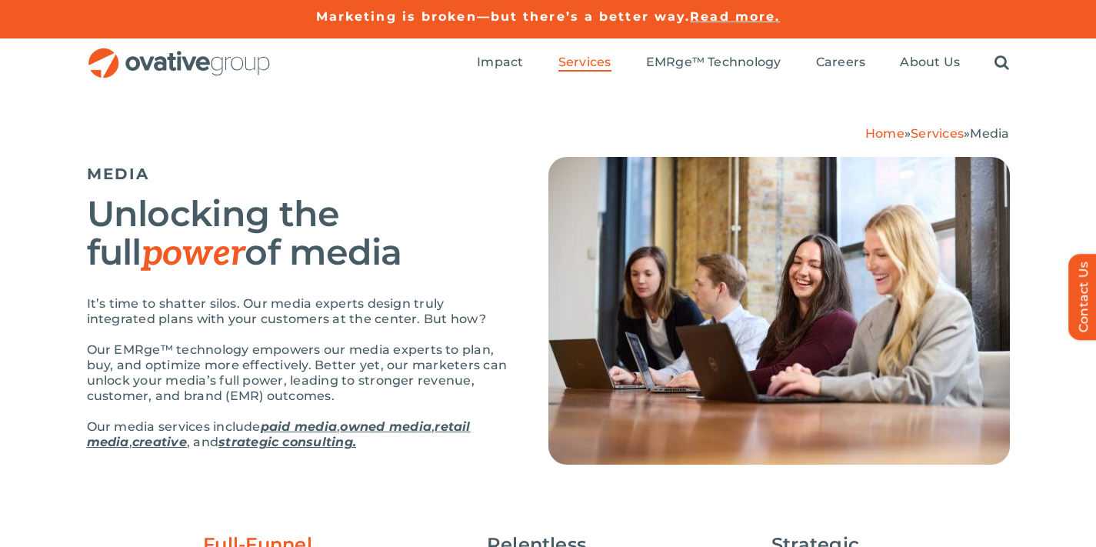  I want to click on span: Careers, so click(841, 62).